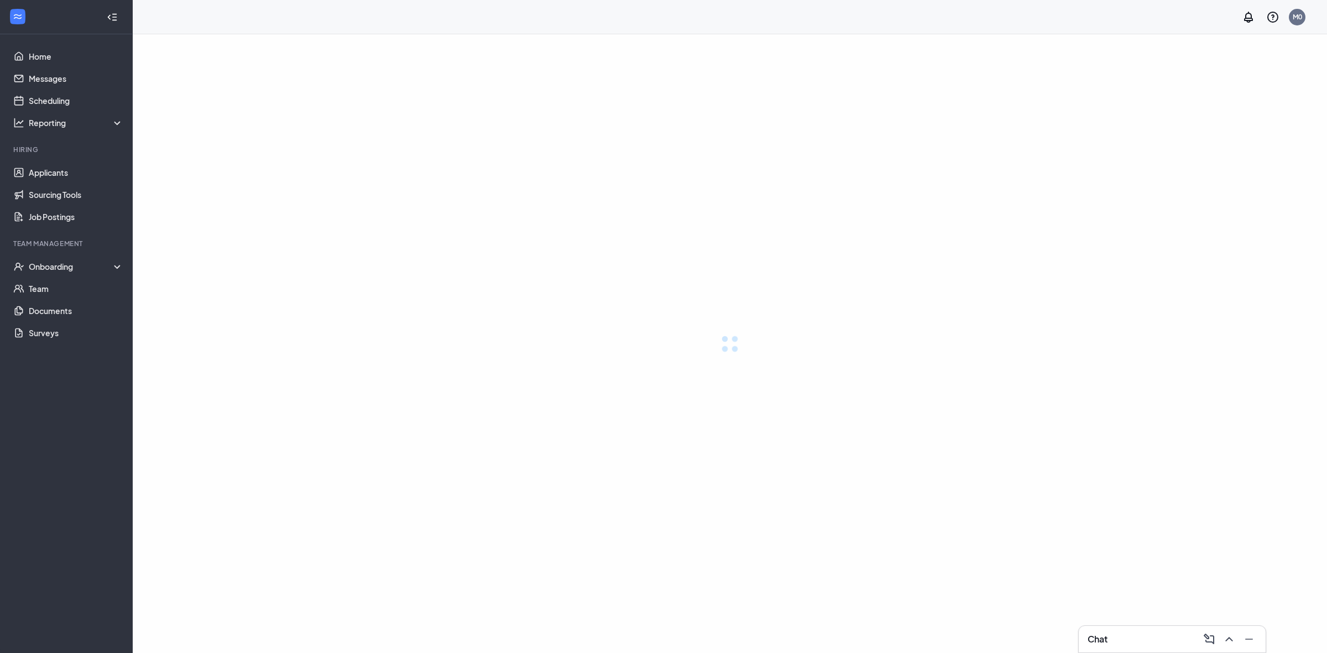  What do you see at coordinates (1229, 639) in the screenshot?
I see `svg: ChevronUp` at bounding box center [1229, 639].